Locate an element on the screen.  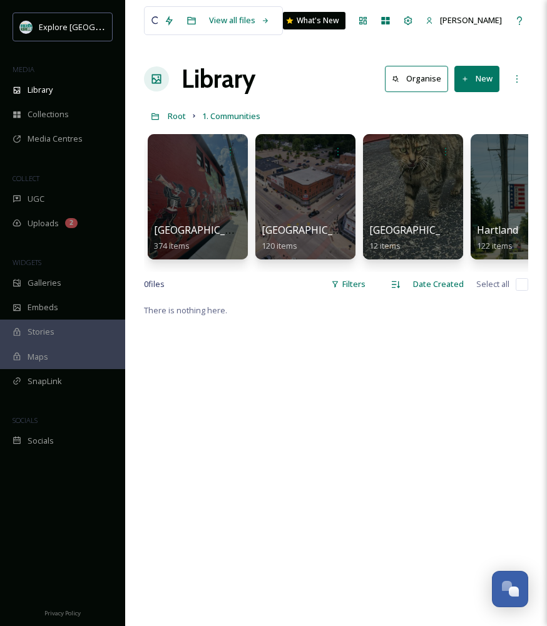
a: Library is located at coordinates (219, 79).